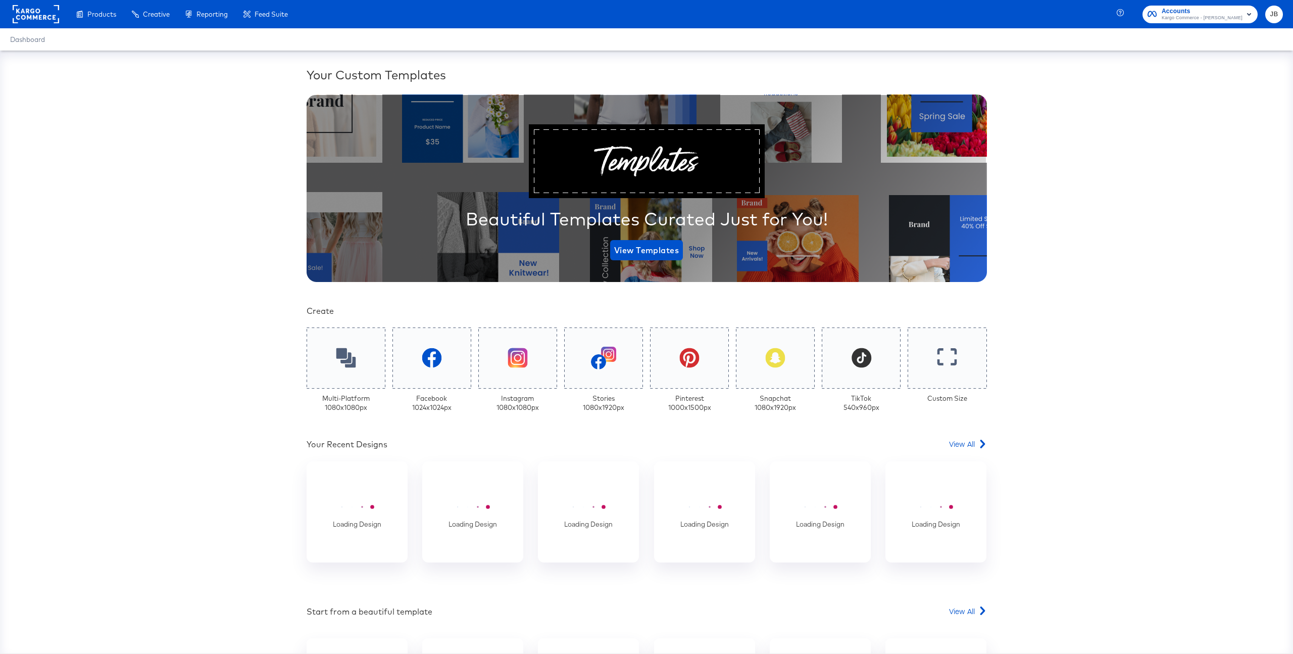 The width and height of the screenshot is (1293, 654). What do you see at coordinates (346, 403) in the screenshot?
I see `div: Multi-Platform 1080 x 1080 px` at bounding box center [346, 403].